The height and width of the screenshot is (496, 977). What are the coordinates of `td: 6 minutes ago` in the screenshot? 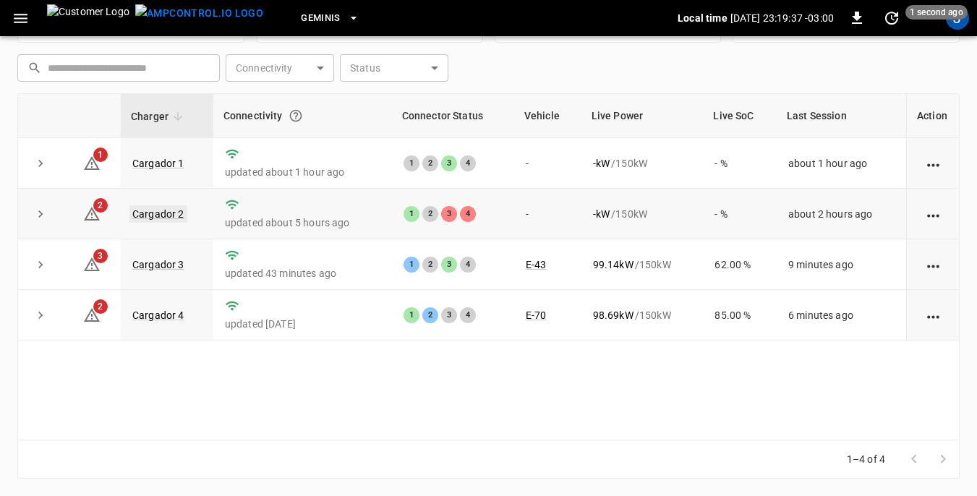 It's located at (841, 315).